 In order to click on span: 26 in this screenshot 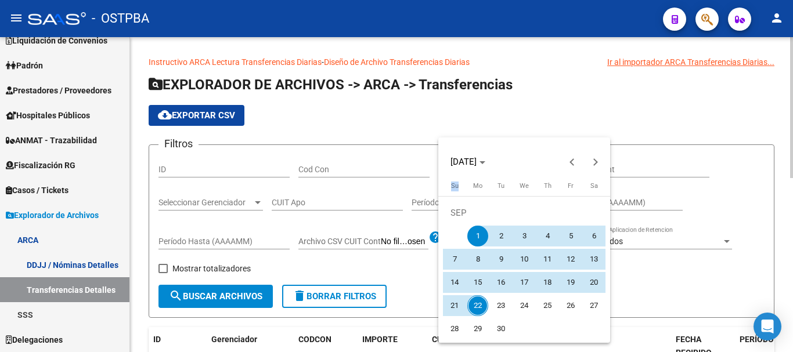, I will do `click(570, 306)`.